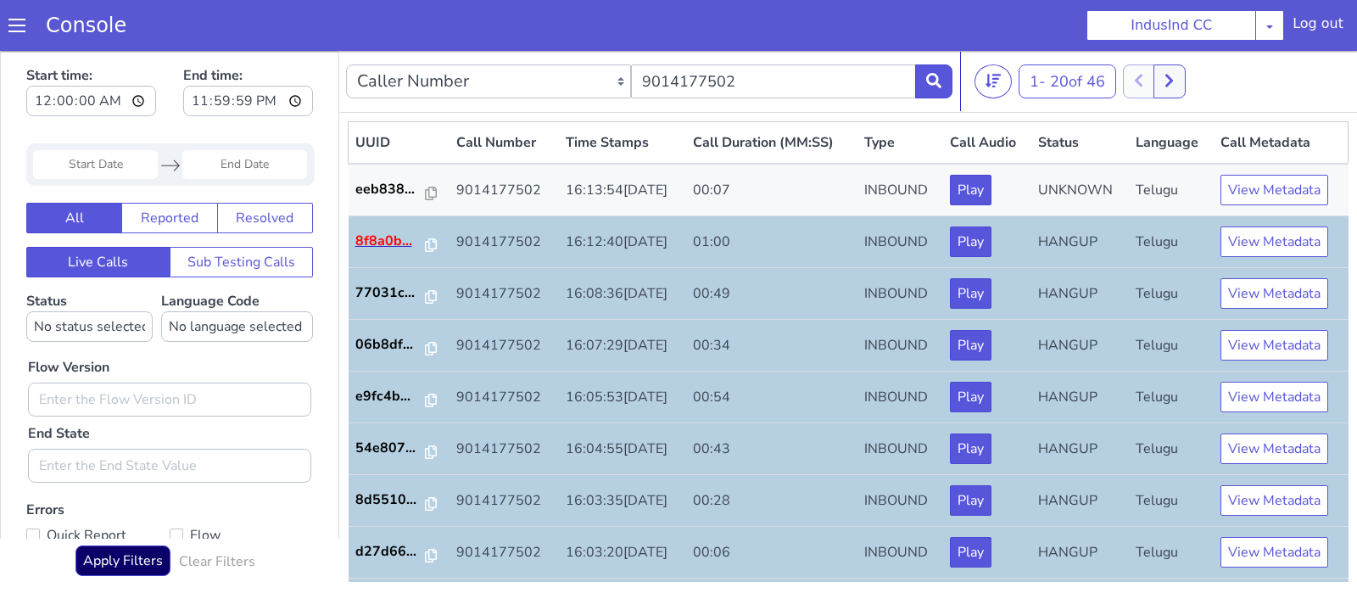  Describe the element at coordinates (265, 167) in the screenshot. I see `button: Resolved` at that location.